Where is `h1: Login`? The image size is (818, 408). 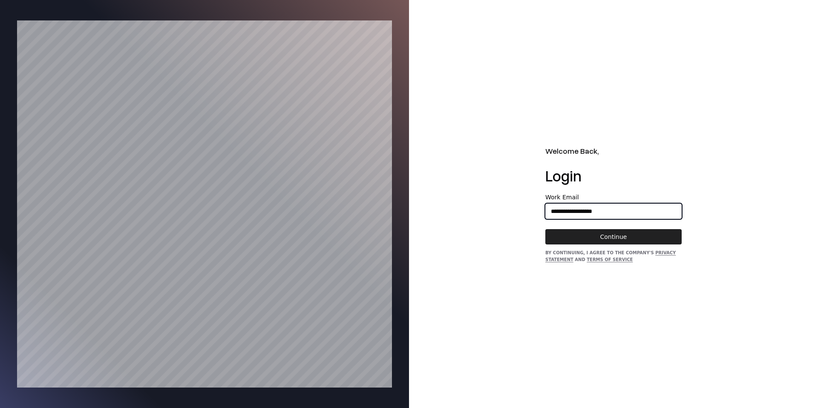 h1: Login is located at coordinates (614, 176).